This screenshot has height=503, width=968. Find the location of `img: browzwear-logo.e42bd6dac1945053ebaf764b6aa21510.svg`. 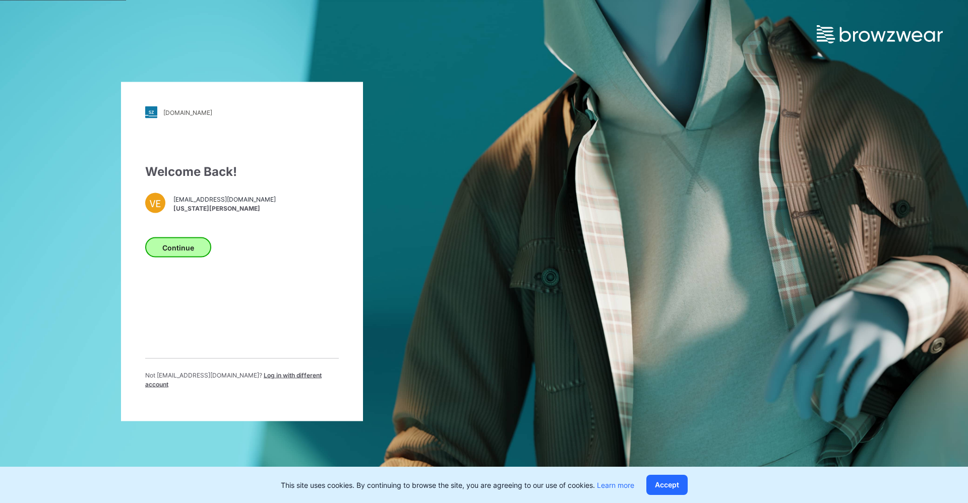

img: browzwear-logo.e42bd6dac1945053ebaf764b6aa21510.svg is located at coordinates (880, 34).